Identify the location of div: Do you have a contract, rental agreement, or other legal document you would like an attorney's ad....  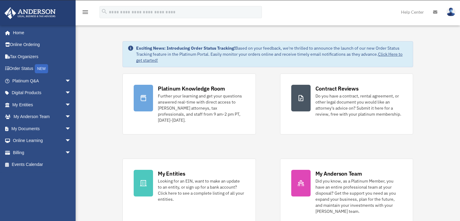
(359, 105).